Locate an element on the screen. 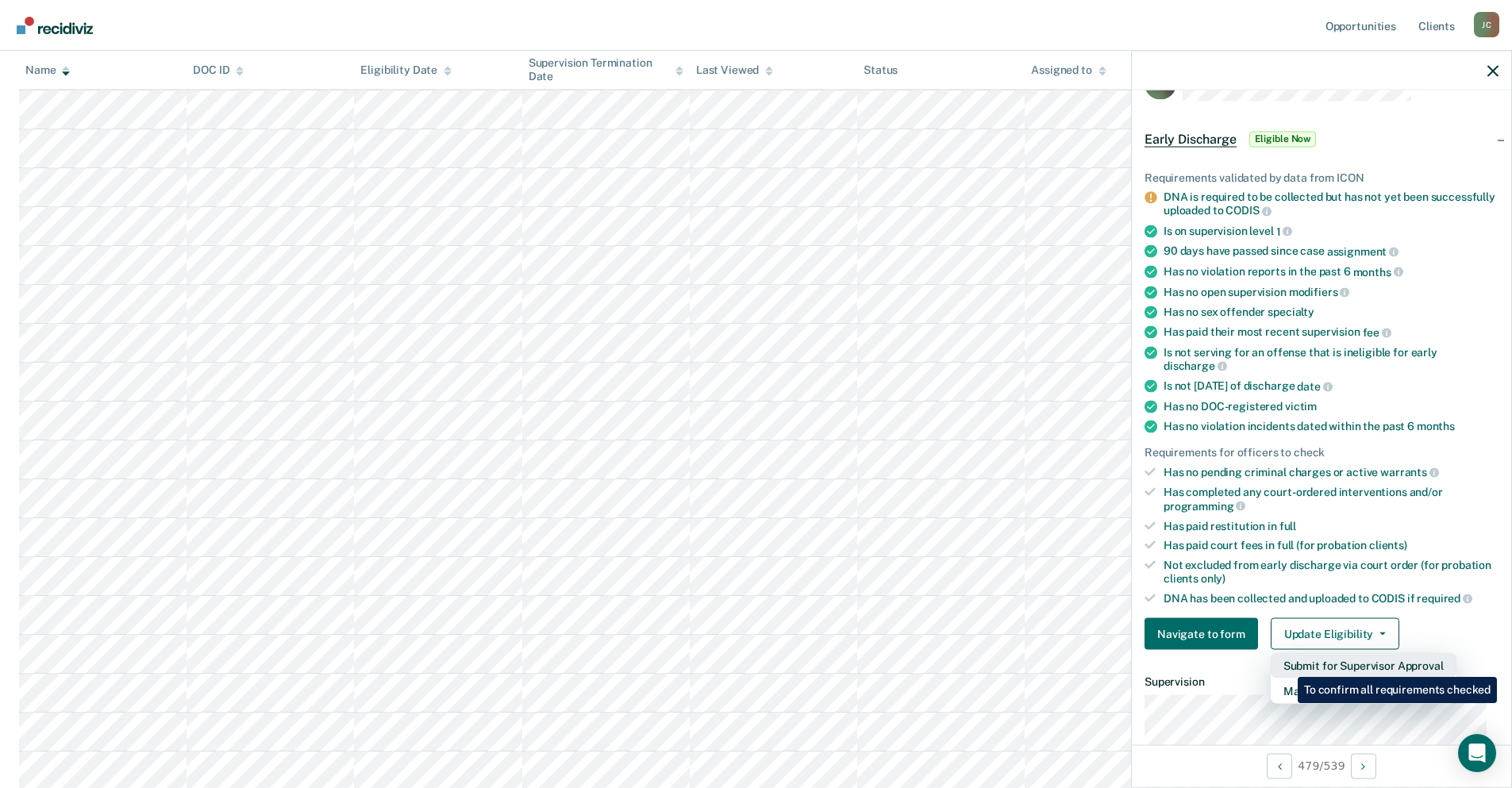 The width and height of the screenshot is (1512, 788). div: Has completed any court-ordered interventions and/or is located at coordinates (1330, 499).